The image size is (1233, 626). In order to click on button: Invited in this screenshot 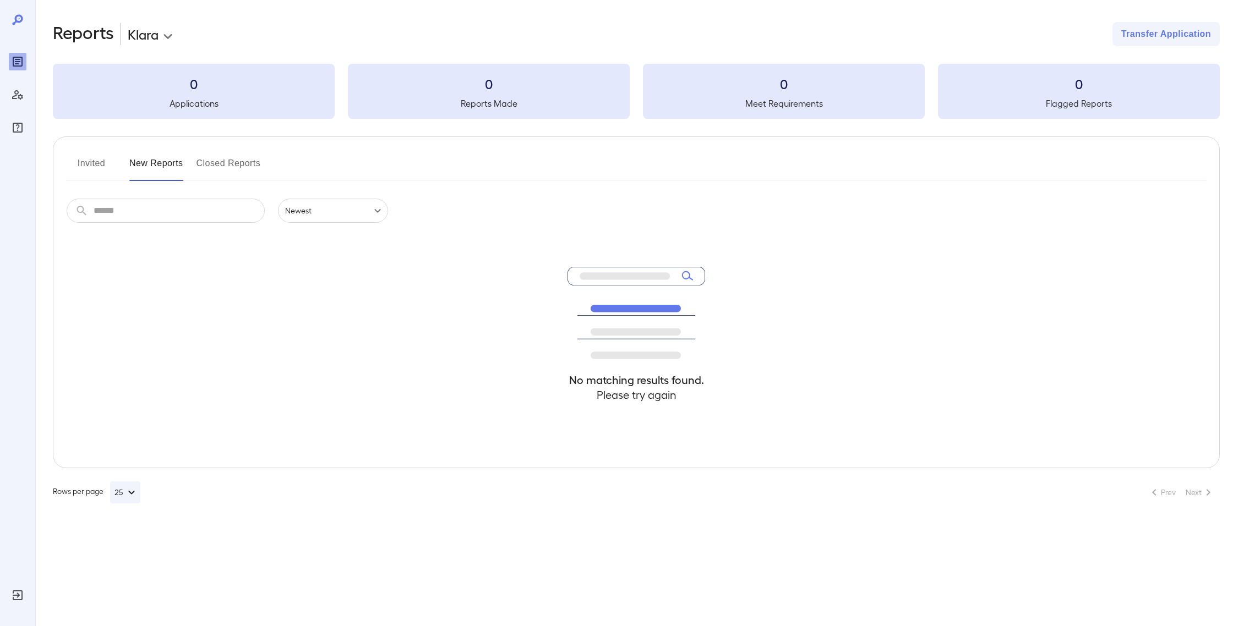, I will do `click(91, 168)`.